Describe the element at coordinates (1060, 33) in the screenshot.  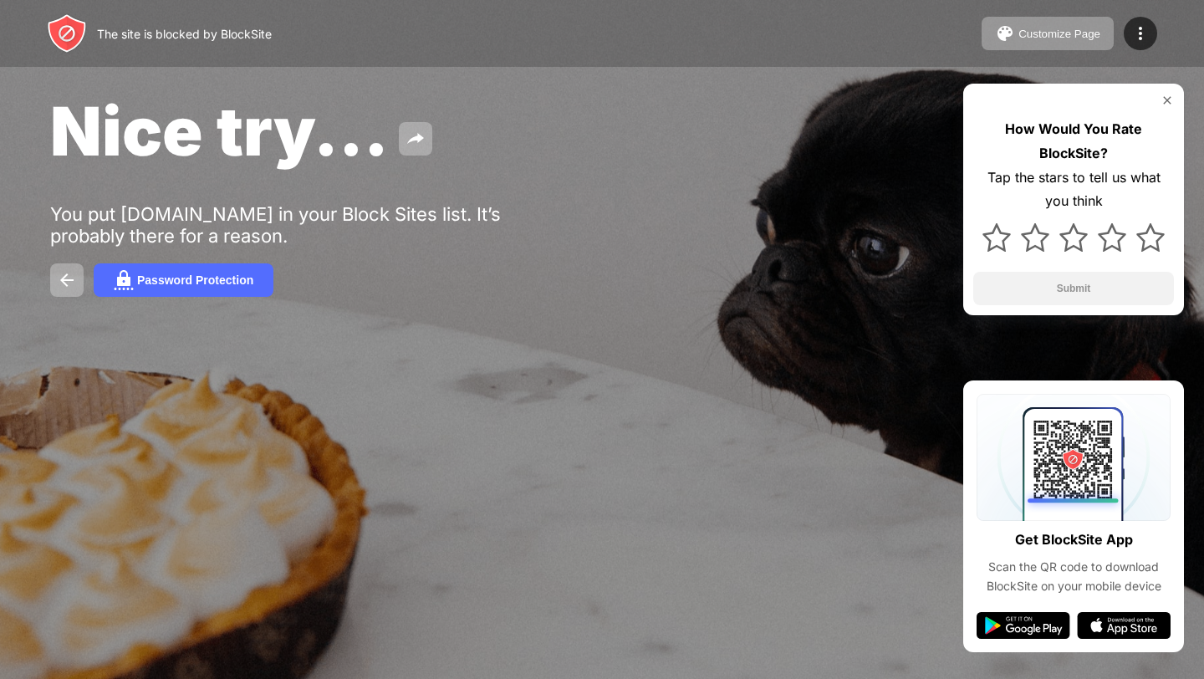
I see `div: Customize Page` at that location.